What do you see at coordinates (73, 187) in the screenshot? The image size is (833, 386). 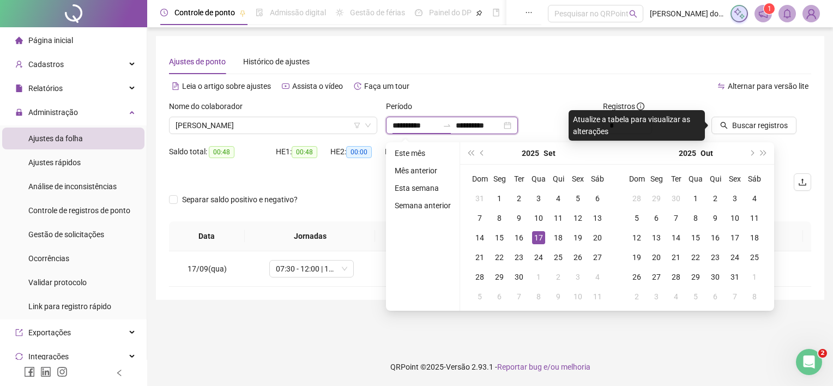 I see `span: Análise de inconsistências` at bounding box center [73, 187].